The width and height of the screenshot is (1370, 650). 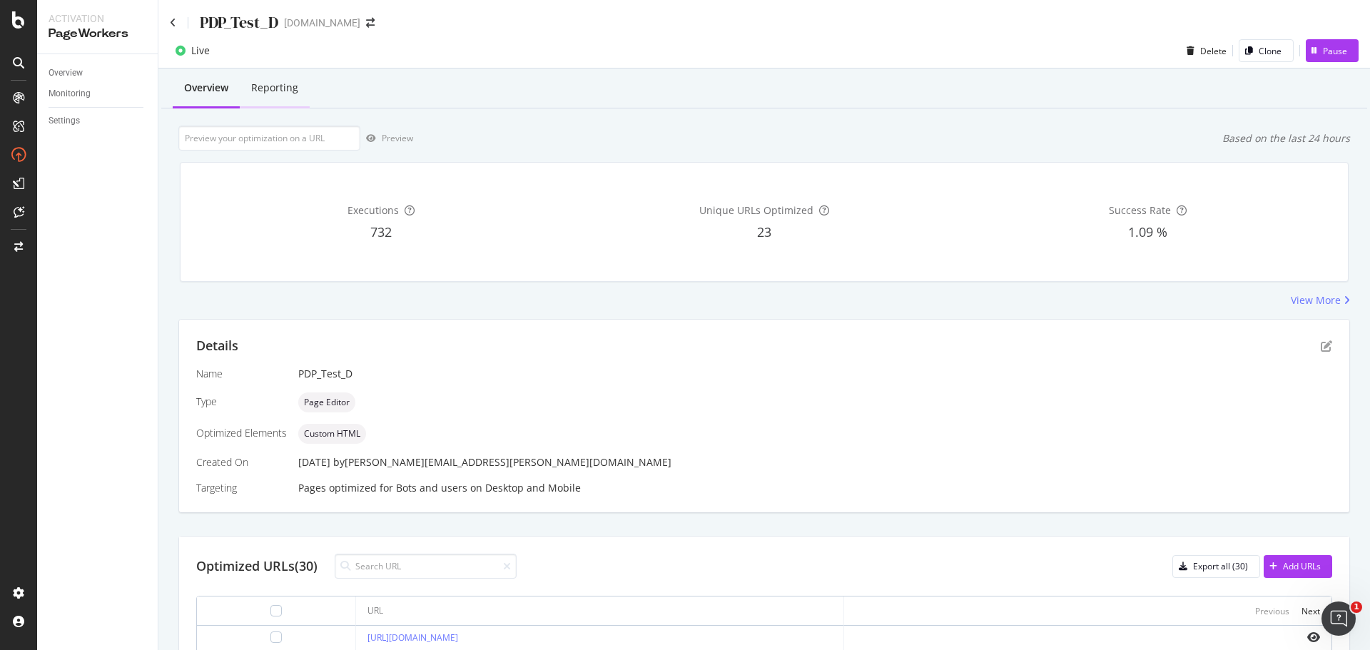 I want to click on span: Success Rate, so click(x=1140, y=210).